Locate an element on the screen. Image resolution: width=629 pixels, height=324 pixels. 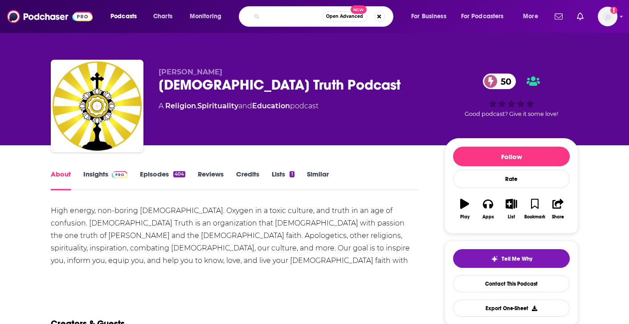
span: Good podcast? Give it some love! is located at coordinates (511, 114).